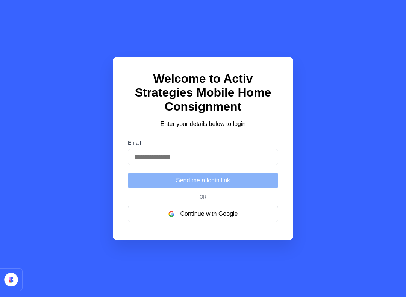  What do you see at coordinates (203, 143) in the screenshot?
I see `label: Email` at bounding box center [203, 143].